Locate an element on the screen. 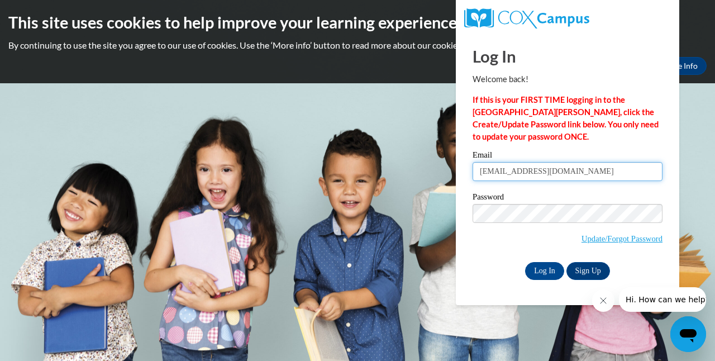 The width and height of the screenshot is (715, 361). p: By continuing to use the site you agree to our use of cookies. Use the ‘More info’ button to read... is located at coordinates (358, 45).